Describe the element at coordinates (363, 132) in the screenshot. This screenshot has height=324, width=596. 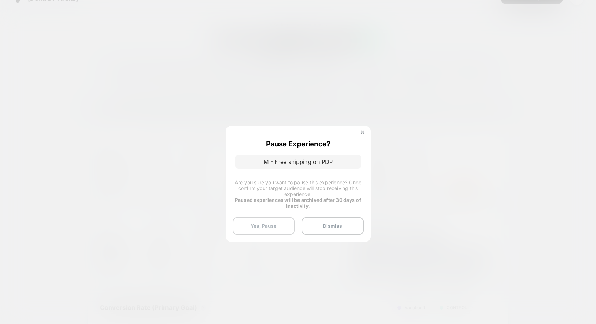
I see `img: close` at that location.